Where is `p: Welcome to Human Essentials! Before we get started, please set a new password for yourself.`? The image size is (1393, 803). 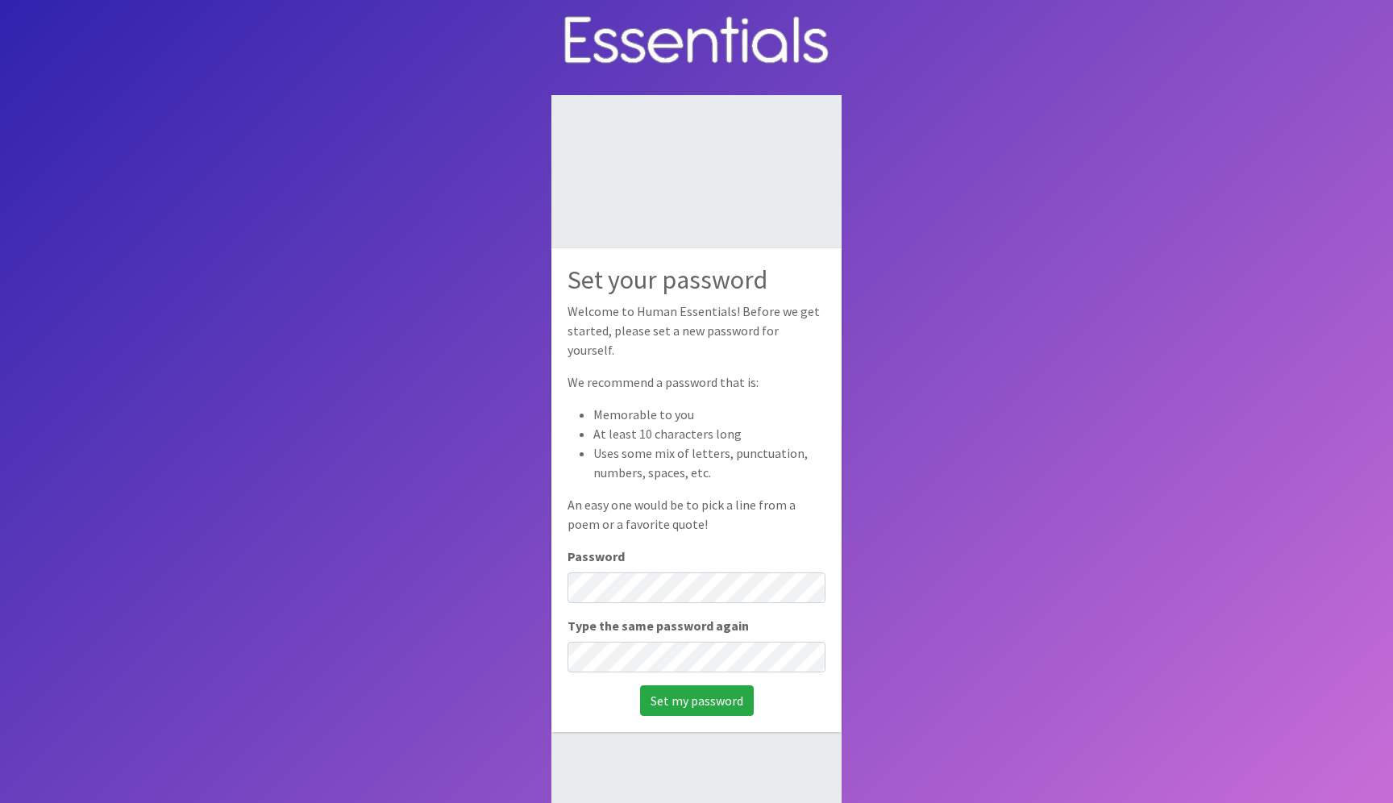 p: Welcome to Human Essentials! Before we get started, please set a new password for yourself. is located at coordinates (696, 330).